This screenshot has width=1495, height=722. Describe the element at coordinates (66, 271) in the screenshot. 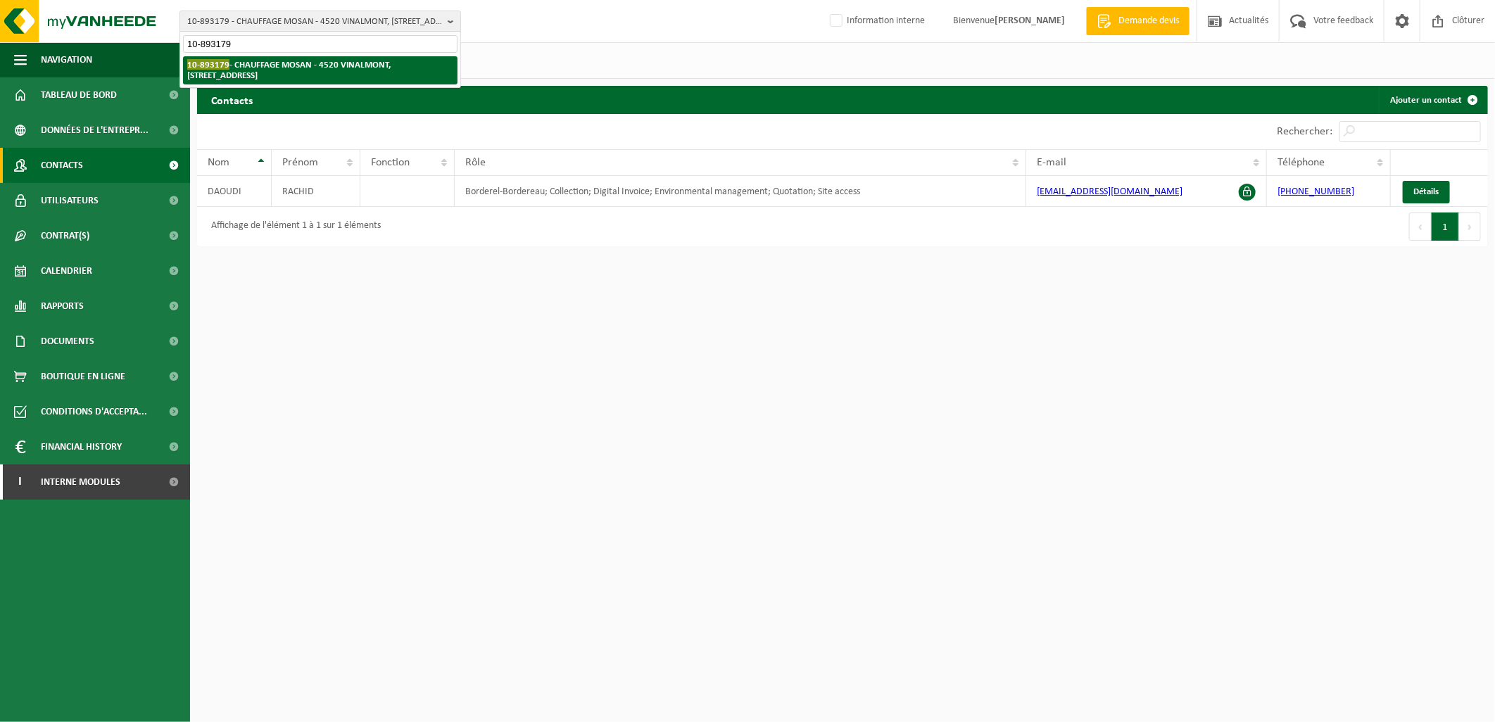

I see `span: Calendrier` at that location.